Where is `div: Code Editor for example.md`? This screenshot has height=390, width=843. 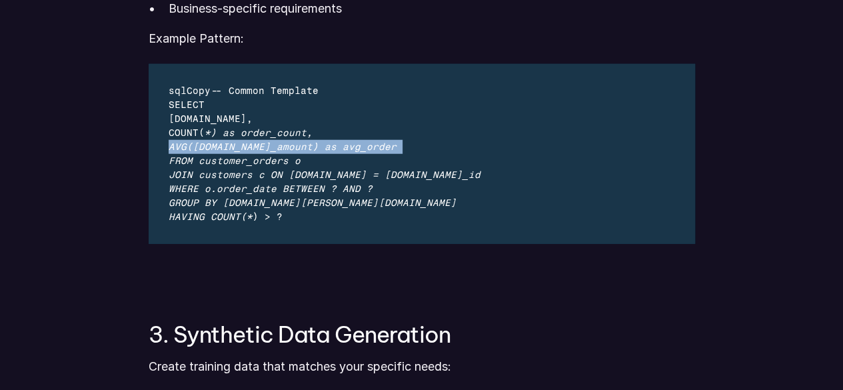 div: Code Editor for example.md is located at coordinates (325, 154).